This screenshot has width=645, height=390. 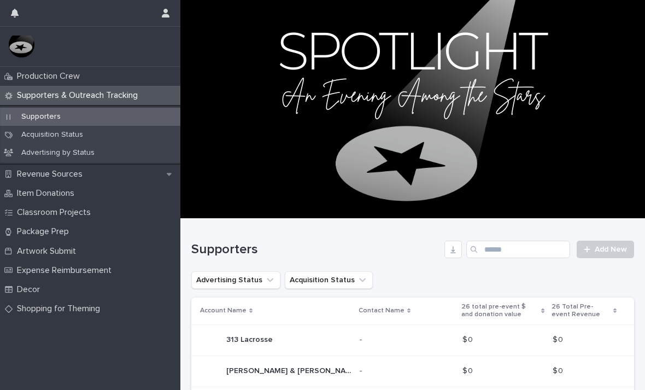 What do you see at coordinates (328, 280) in the screenshot?
I see `button: Acquisition Status` at bounding box center [328, 280].